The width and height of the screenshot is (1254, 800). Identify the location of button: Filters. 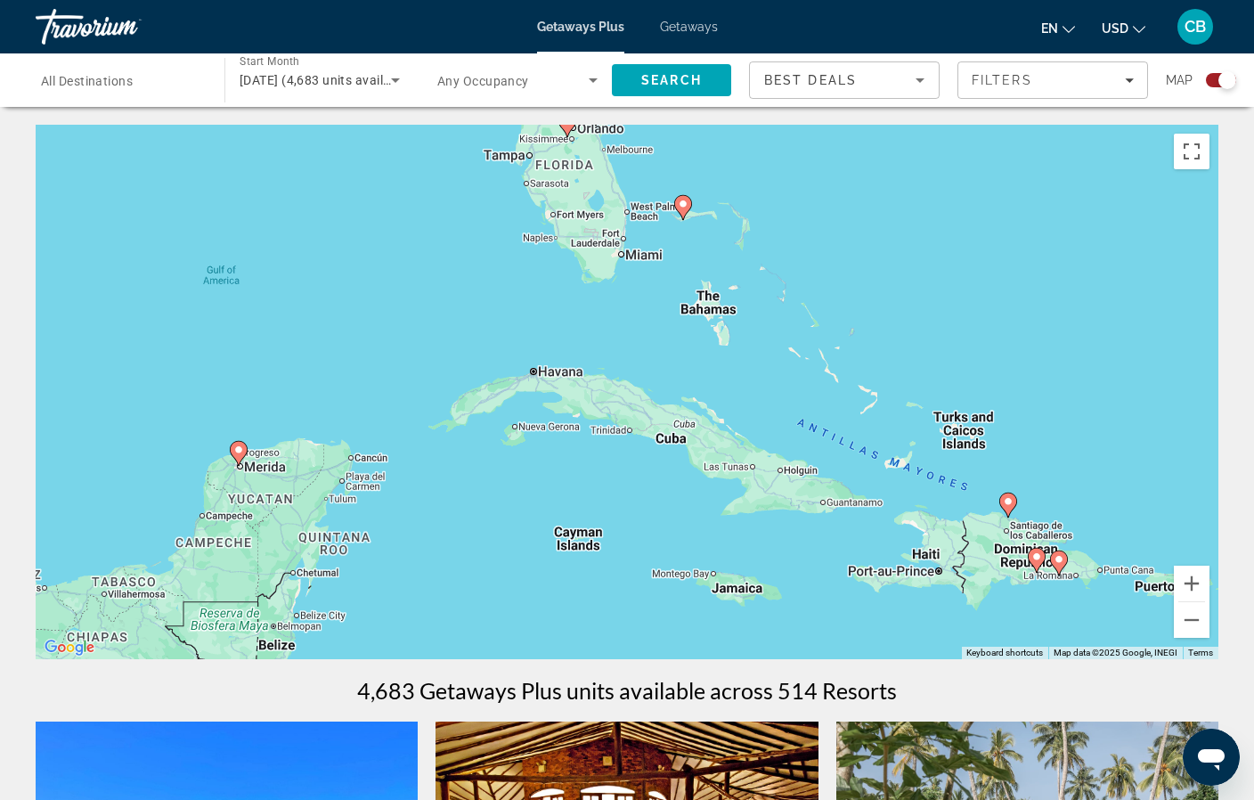
(1053, 80).